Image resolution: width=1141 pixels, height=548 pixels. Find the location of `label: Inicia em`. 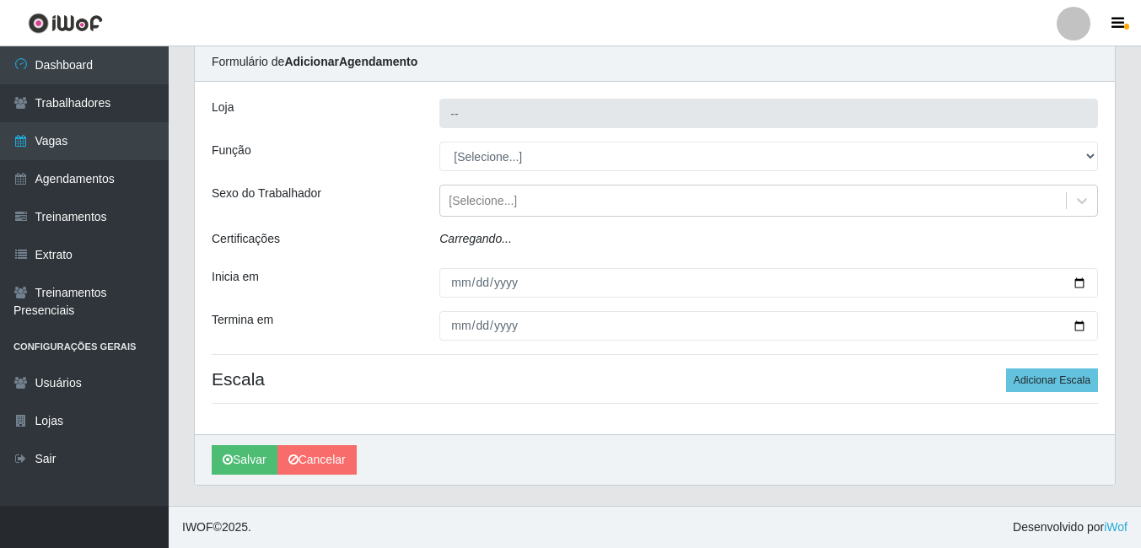

label: Inicia em is located at coordinates (235, 277).